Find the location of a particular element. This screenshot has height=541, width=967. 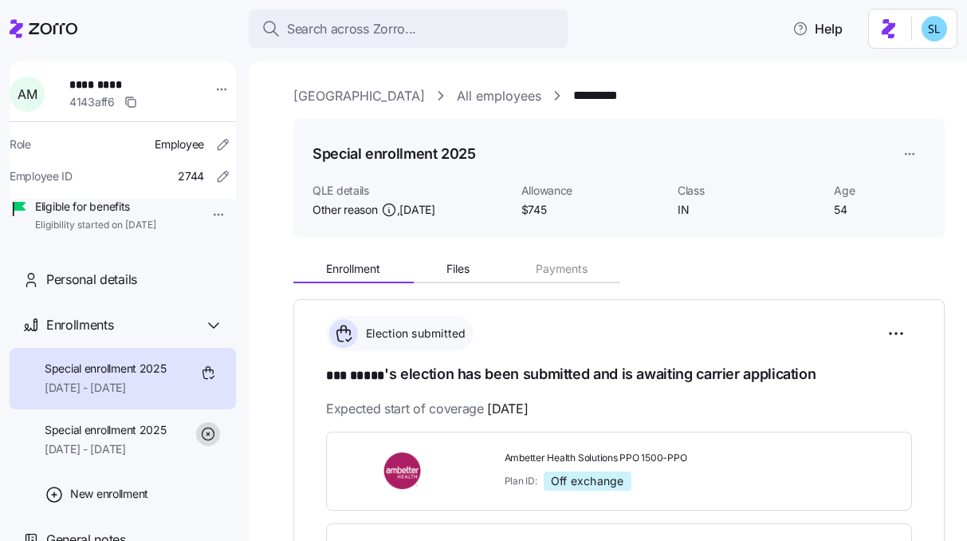

span: Ambetter Health Solutions PPO 1500-PPO is located at coordinates (628, 458).